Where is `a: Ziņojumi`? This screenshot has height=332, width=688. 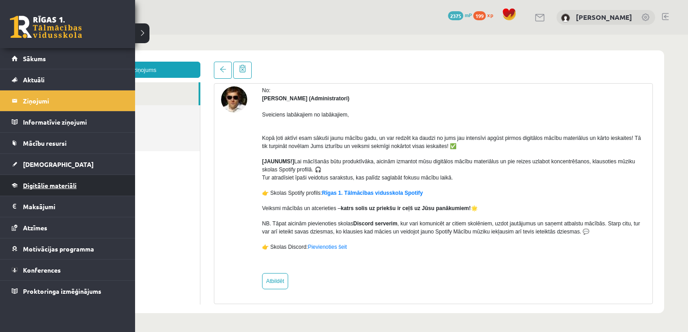 a: Ziņojumi is located at coordinates (67, 101).